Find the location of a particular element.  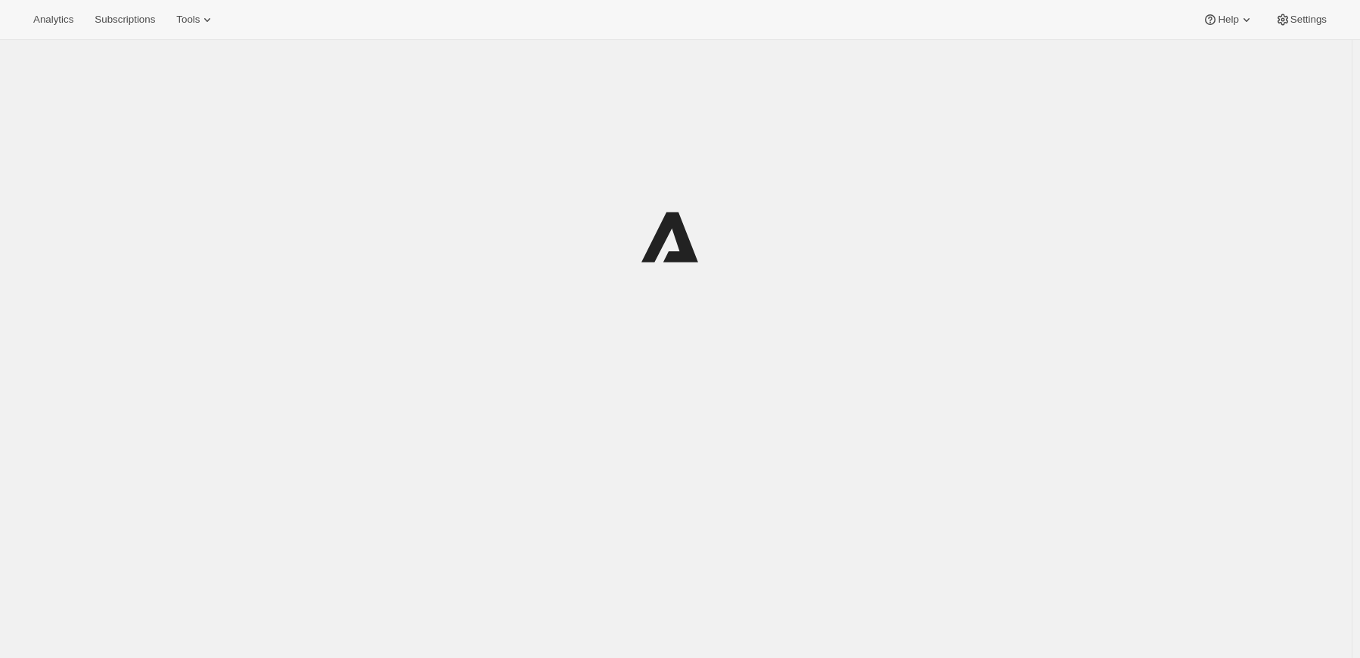

span: Analytics is located at coordinates (53, 20).